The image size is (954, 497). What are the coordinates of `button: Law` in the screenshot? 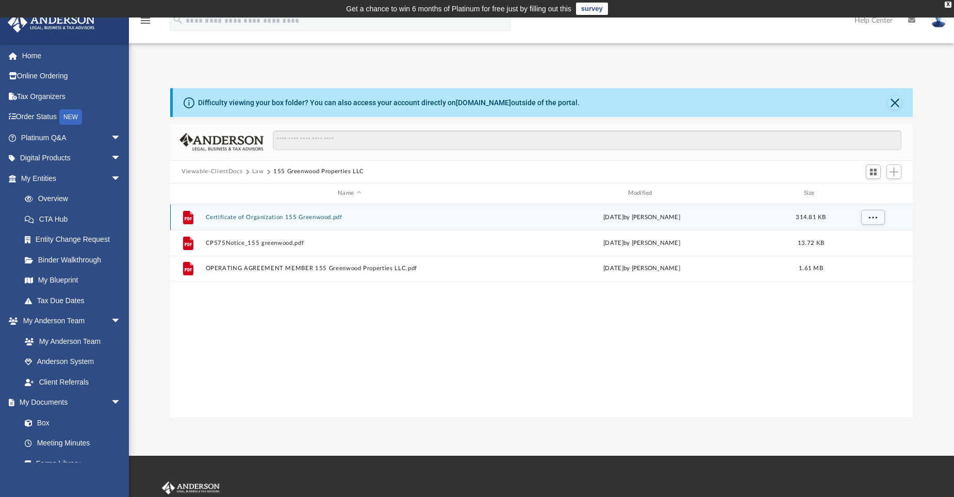 It's located at (258, 172).